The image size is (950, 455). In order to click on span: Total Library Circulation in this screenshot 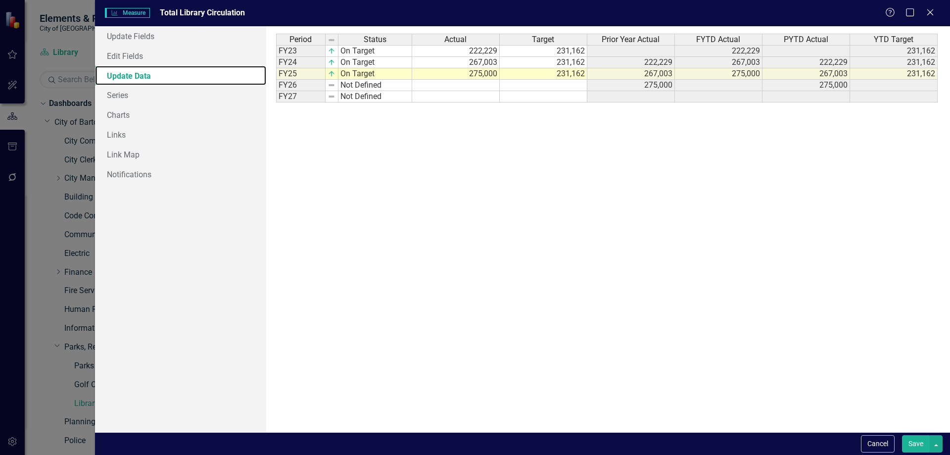, I will do `click(202, 12)`.